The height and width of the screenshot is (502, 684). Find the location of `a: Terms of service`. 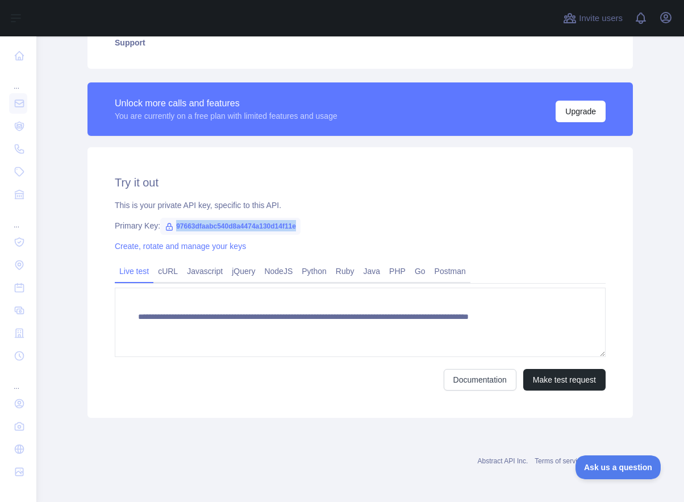

a: Terms of service is located at coordinates (559, 461).